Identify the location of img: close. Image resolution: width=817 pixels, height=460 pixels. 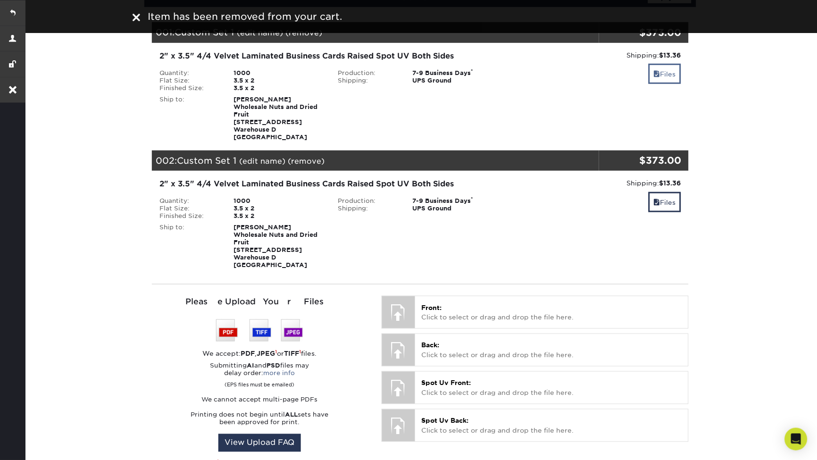
(136, 17).